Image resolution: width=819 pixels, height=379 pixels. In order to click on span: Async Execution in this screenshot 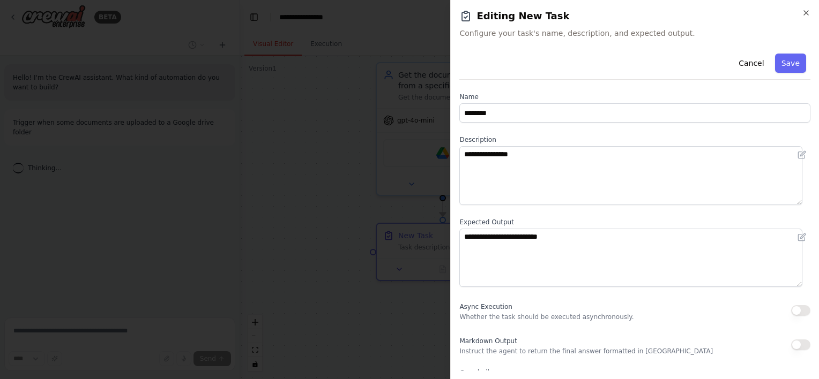, I will do `click(485, 307)`.